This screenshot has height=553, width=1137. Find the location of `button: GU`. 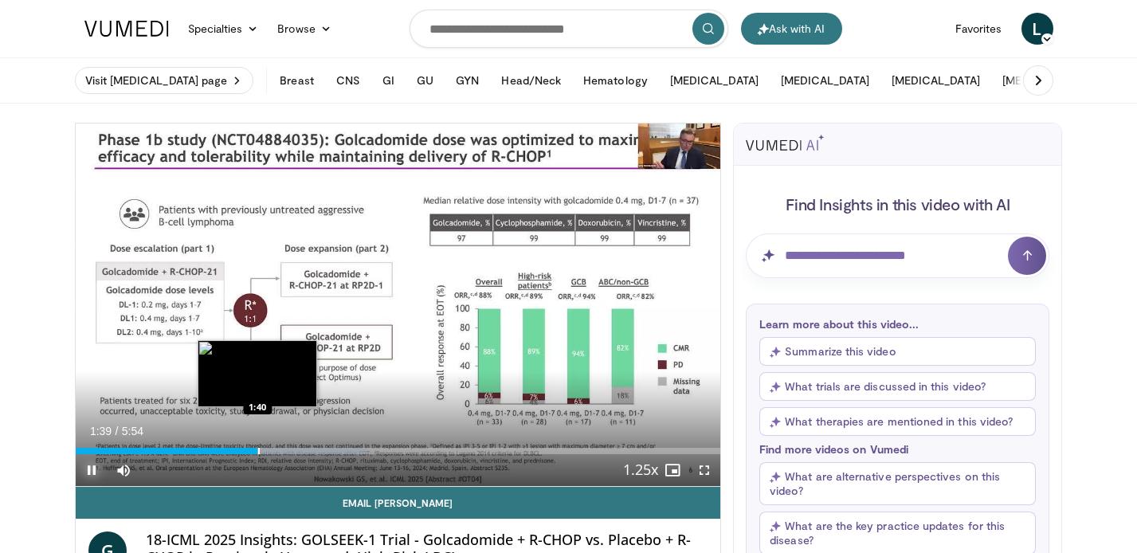

button: GU is located at coordinates (425, 80).